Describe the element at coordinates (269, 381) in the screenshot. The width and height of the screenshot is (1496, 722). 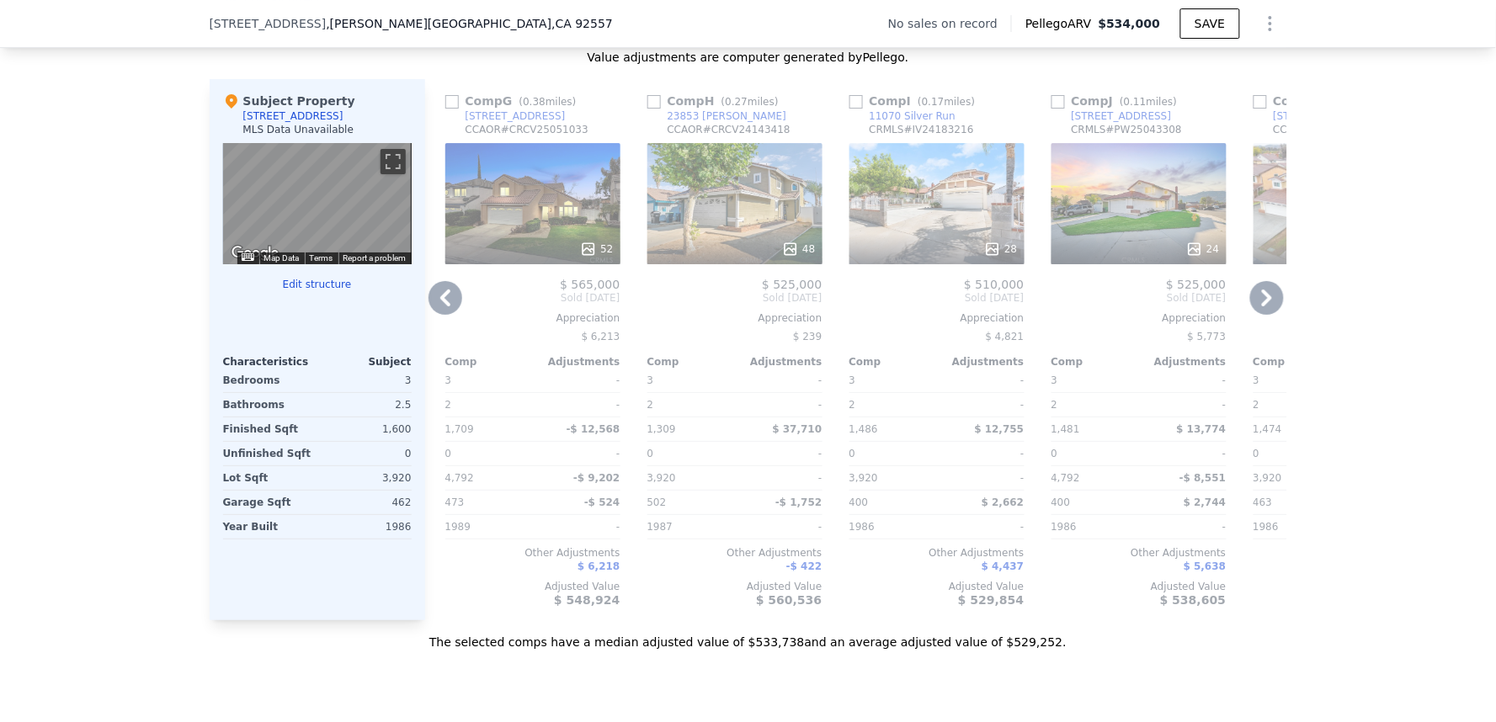
I see `div: Bedrooms` at that location.